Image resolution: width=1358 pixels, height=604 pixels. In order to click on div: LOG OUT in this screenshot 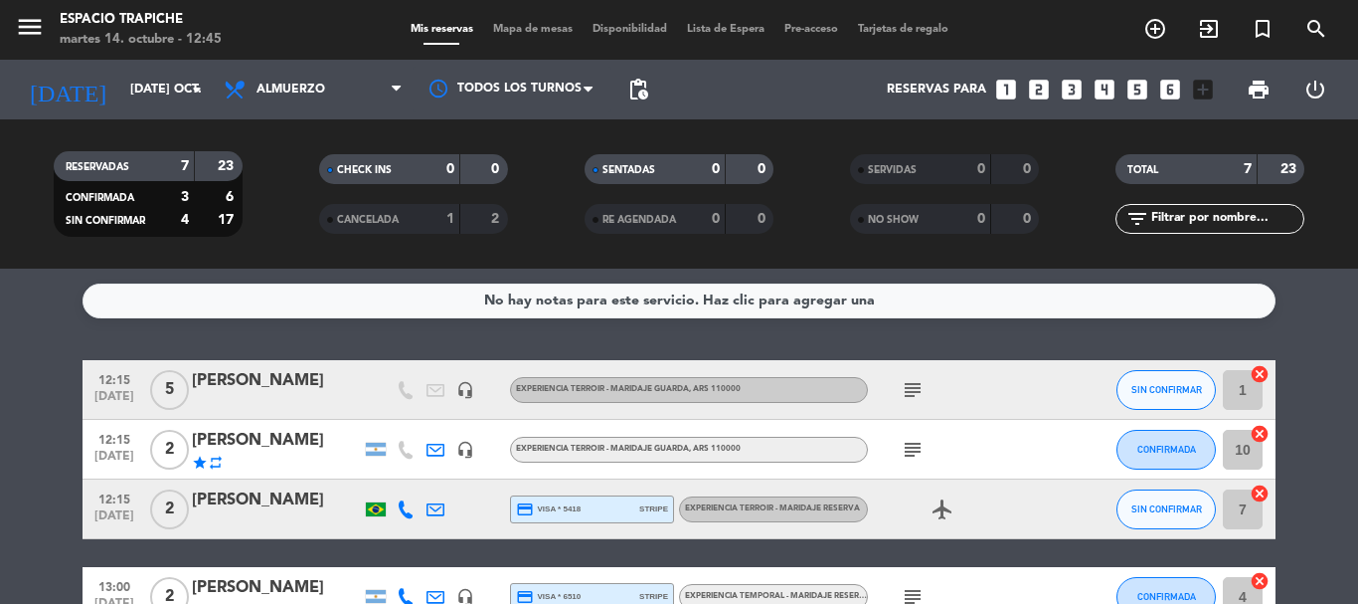, I will do `click(1315, 90)`.